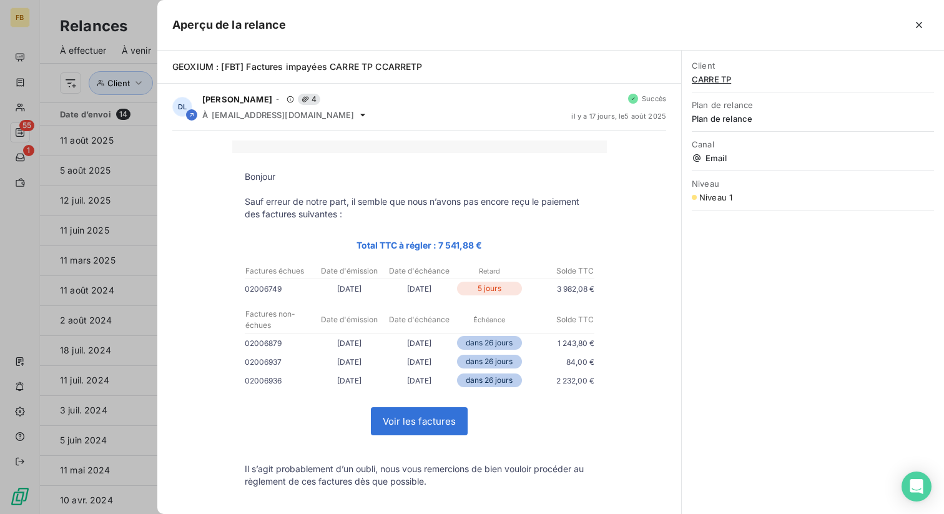 Image resolution: width=944 pixels, height=514 pixels. I want to click on span: À, so click(205, 115).